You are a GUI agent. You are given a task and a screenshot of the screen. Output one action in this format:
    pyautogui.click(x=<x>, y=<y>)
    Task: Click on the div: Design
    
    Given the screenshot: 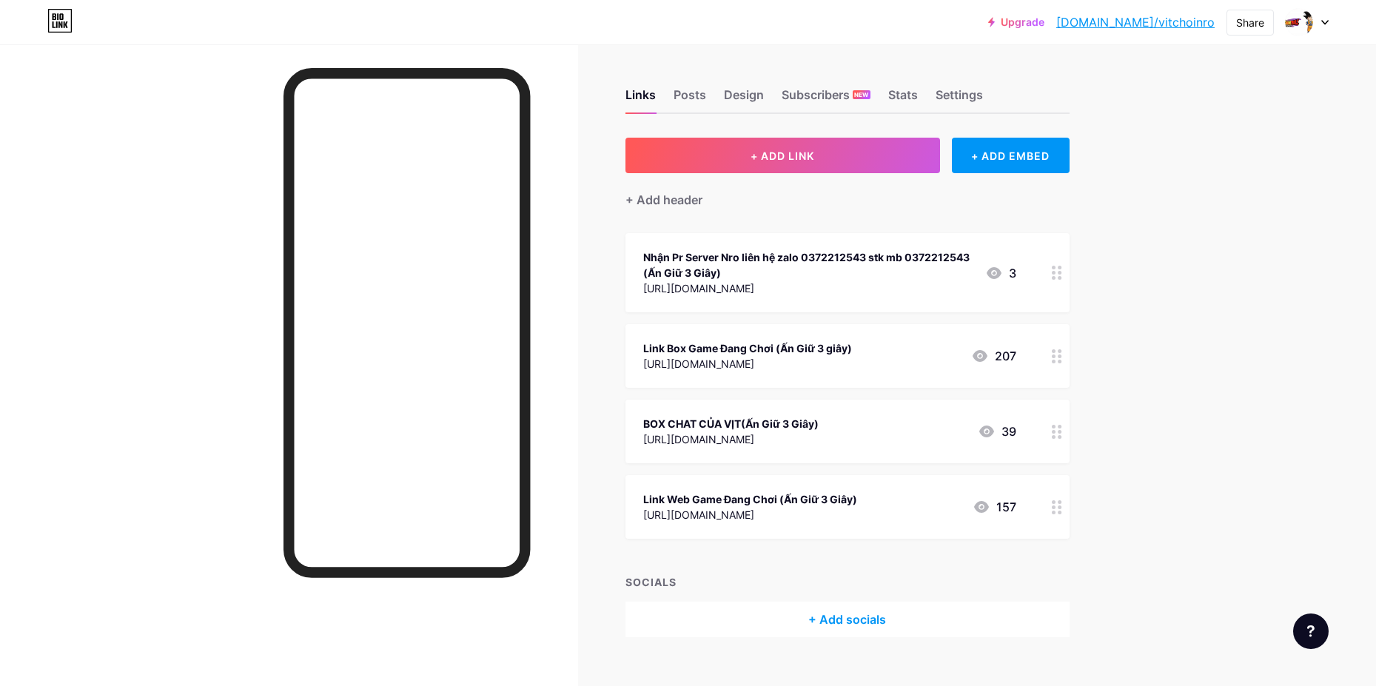 What is the action you would take?
    pyautogui.click(x=744, y=99)
    